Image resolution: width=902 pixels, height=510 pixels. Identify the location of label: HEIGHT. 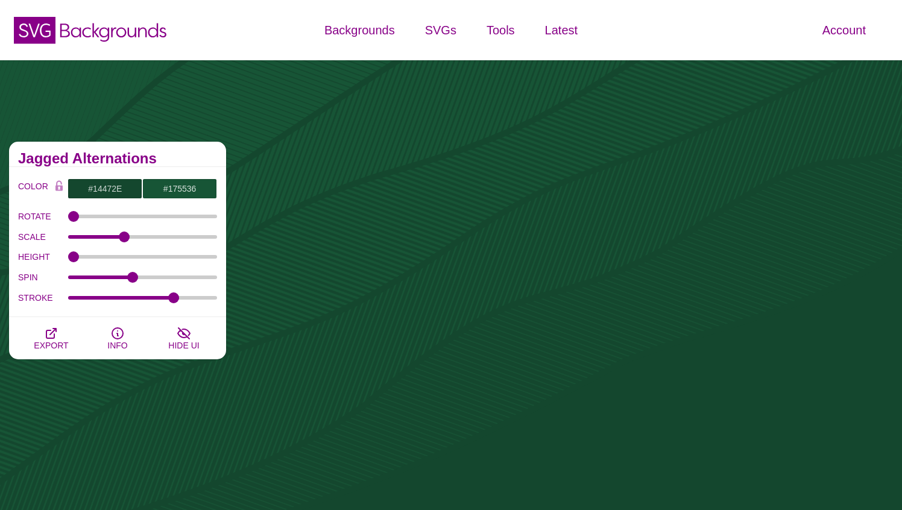
(43, 257).